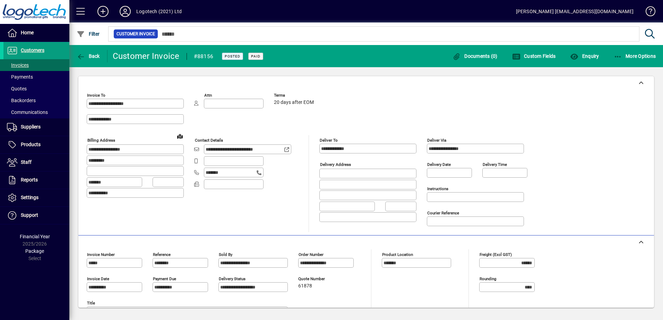 The height and width of the screenshot is (320, 663). Describe the element at coordinates (647, 12) in the screenshot. I see `a: Knowledge Base` at that location.